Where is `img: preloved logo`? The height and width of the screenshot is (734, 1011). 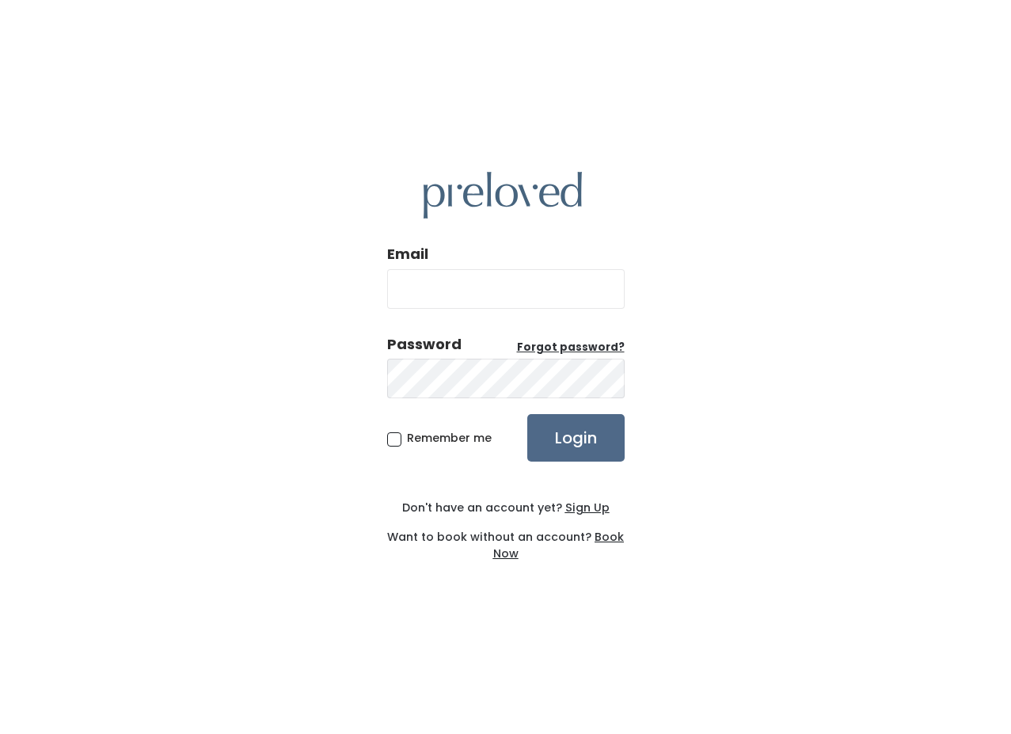 img: preloved logo is located at coordinates (503, 195).